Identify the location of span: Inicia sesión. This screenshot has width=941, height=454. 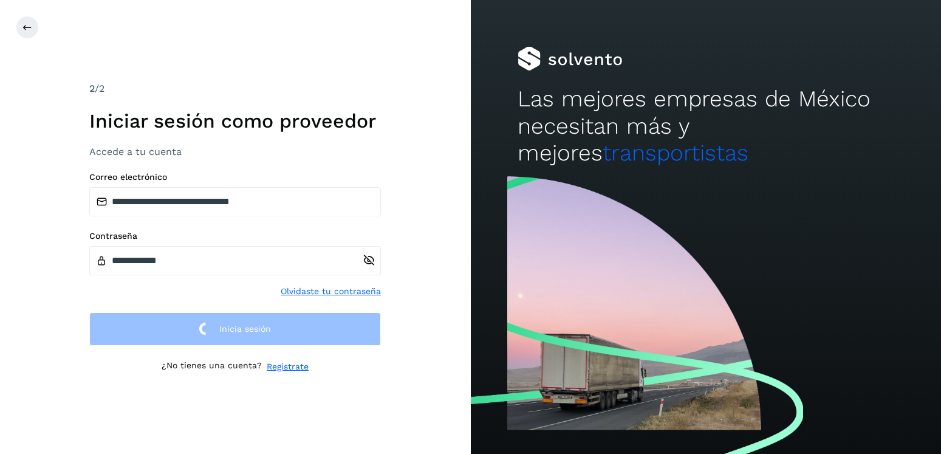
(245, 329).